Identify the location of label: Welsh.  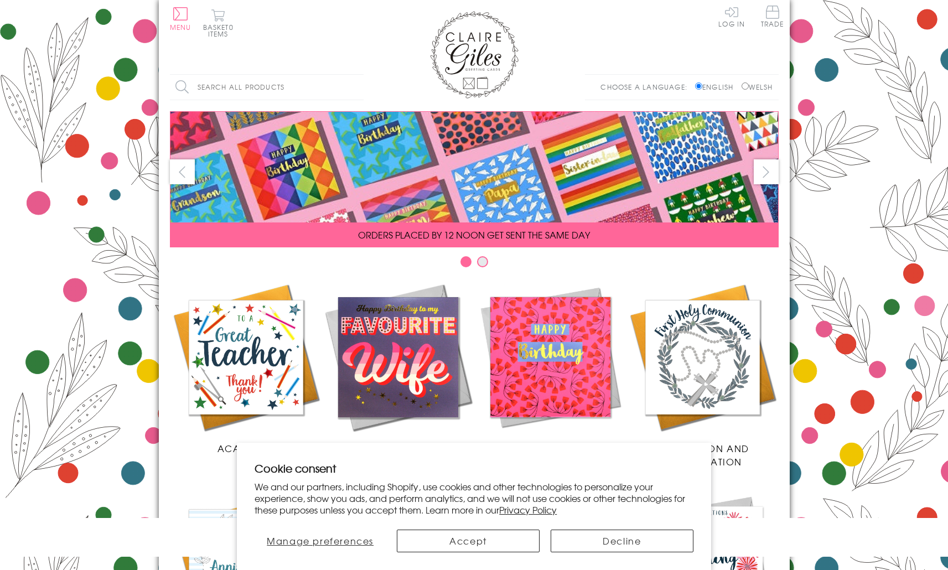
(757, 87).